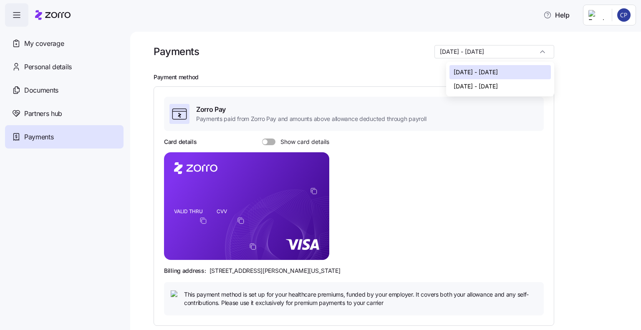  What do you see at coordinates (557, 15) in the screenshot?
I see `button: Help` at bounding box center [557, 15].